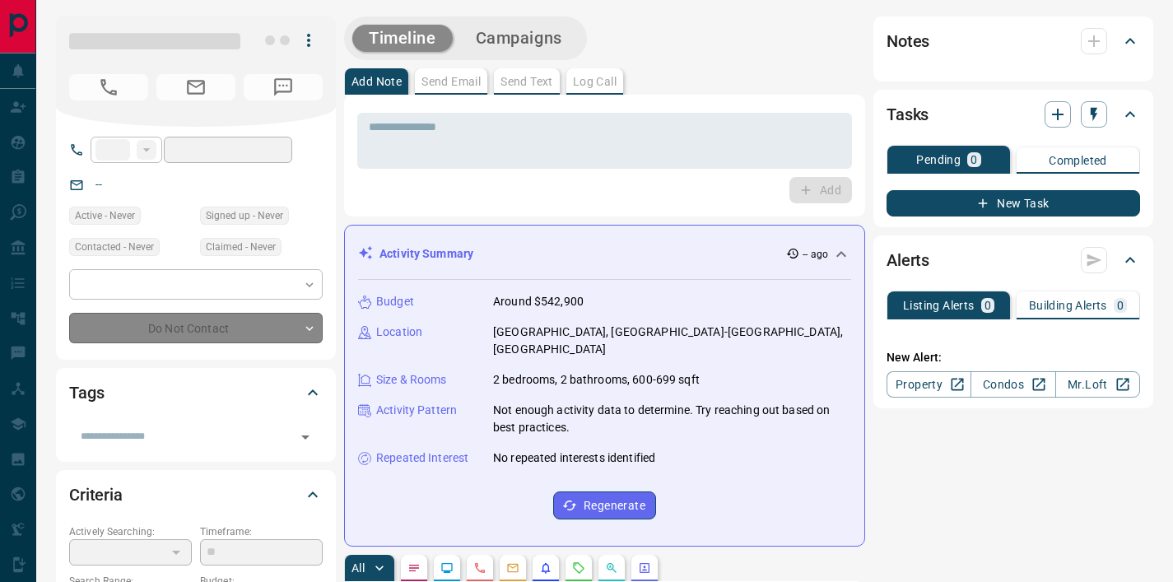 The width and height of the screenshot is (1173, 582). What do you see at coordinates (513, 568) in the screenshot?
I see `svg: Emails` at bounding box center [513, 568].